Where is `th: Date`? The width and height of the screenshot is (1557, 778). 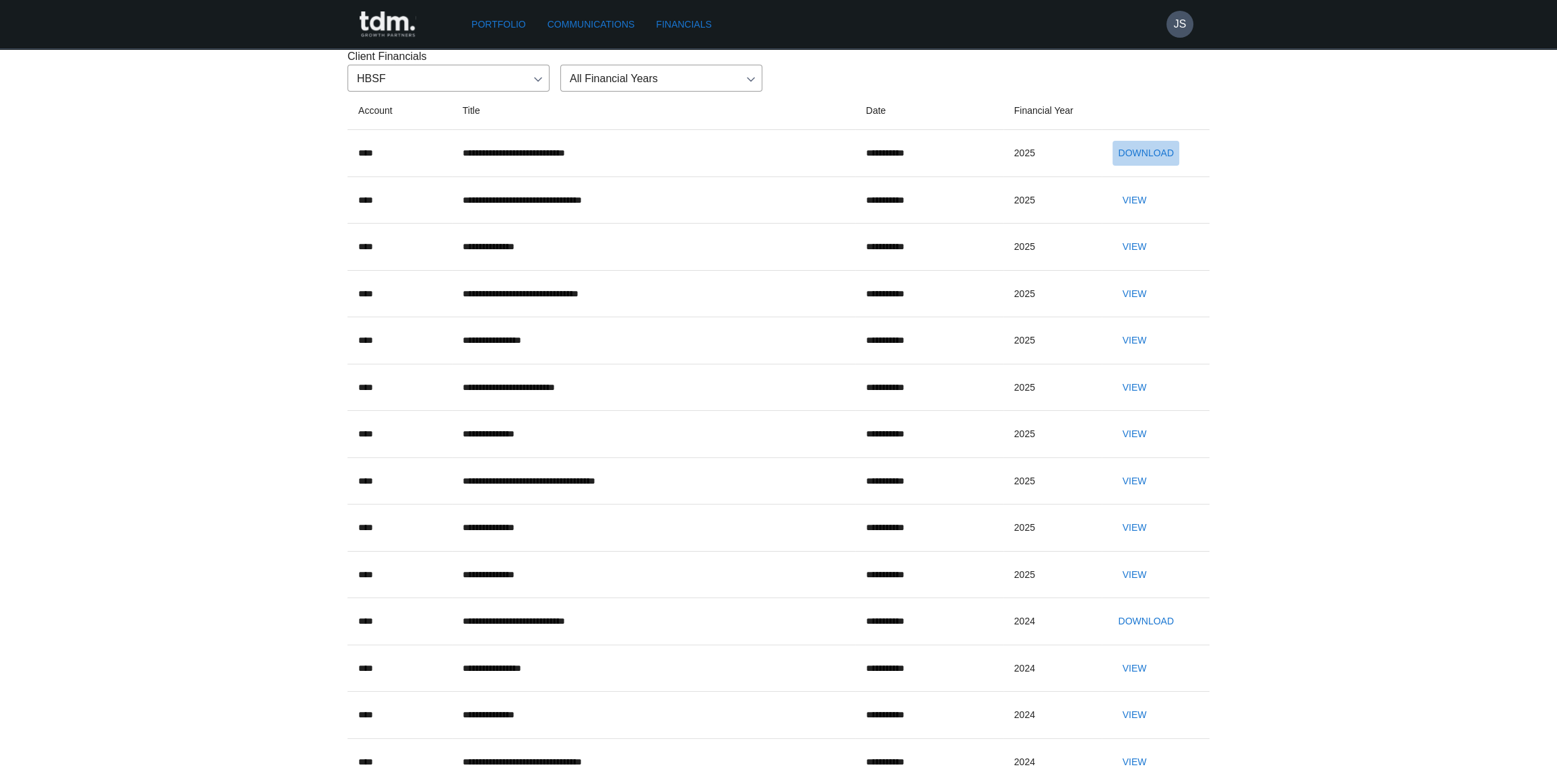 th: Date is located at coordinates (929, 110).